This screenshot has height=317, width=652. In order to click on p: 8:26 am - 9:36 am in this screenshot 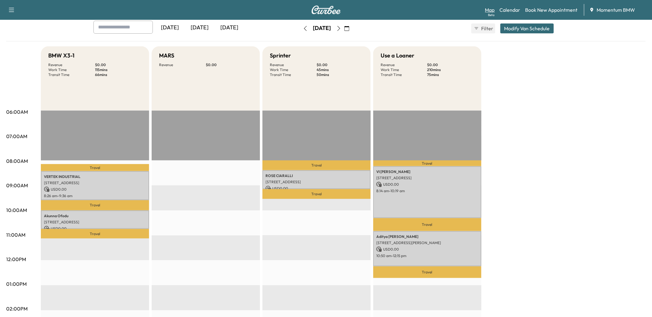, I will do `click(95, 196)`.